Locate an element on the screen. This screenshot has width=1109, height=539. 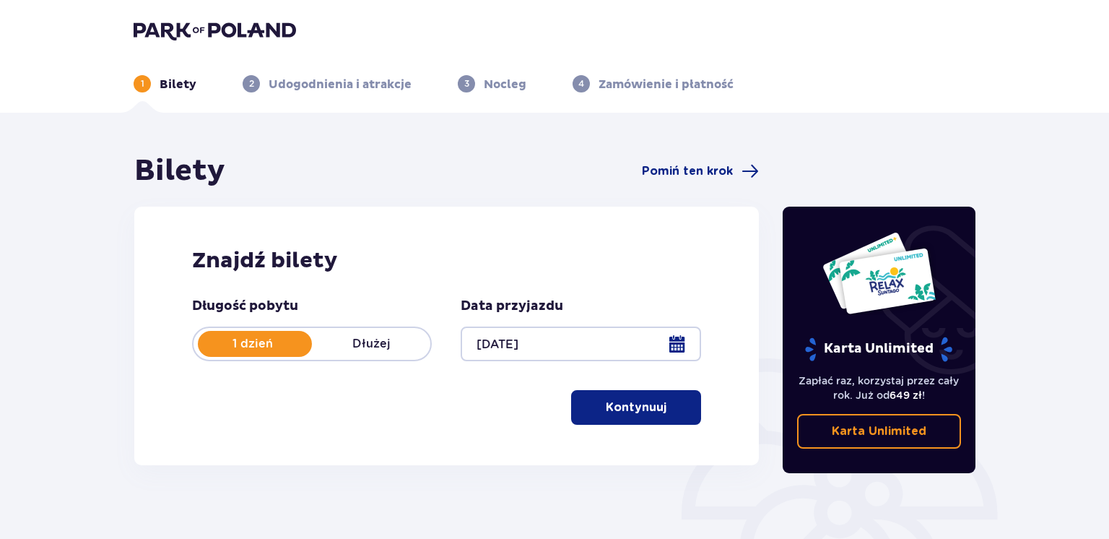
div: 1Bilety is located at coordinates (165, 84).